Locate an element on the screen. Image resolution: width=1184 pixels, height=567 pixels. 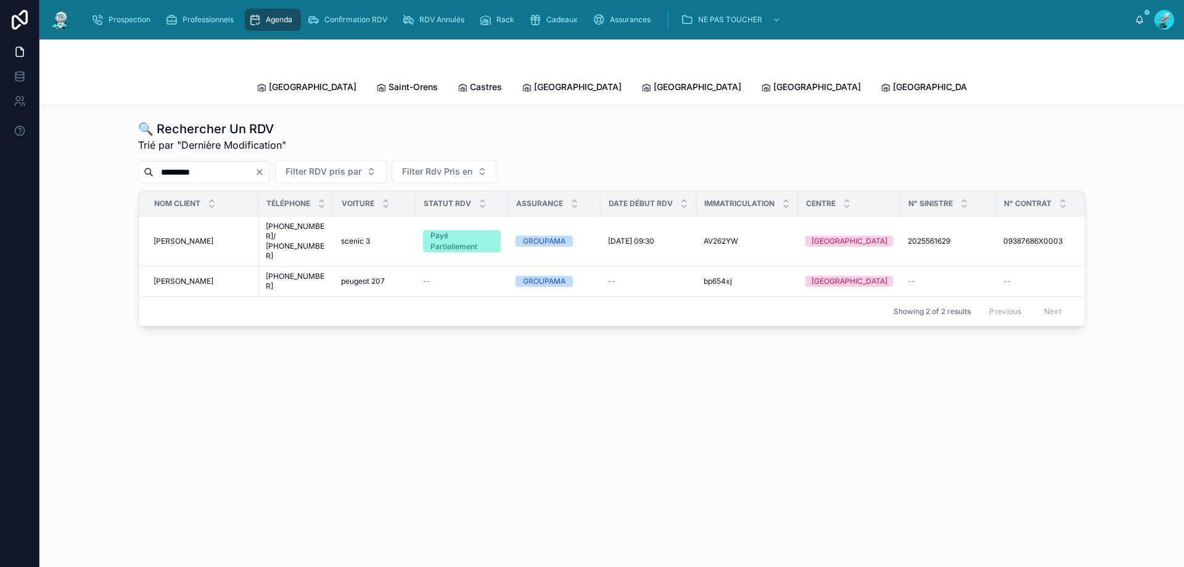
a: Rack is located at coordinates (499, 20).